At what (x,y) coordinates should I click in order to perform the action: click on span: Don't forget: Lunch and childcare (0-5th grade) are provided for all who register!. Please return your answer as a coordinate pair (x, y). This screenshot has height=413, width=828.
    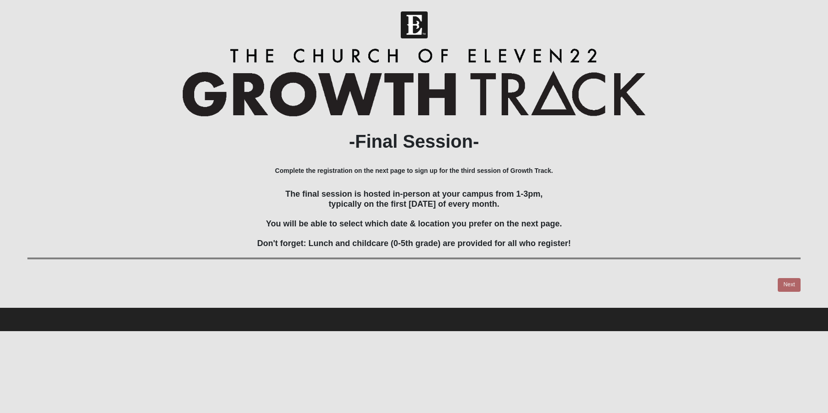
    Looking at the image, I should click on (414, 243).